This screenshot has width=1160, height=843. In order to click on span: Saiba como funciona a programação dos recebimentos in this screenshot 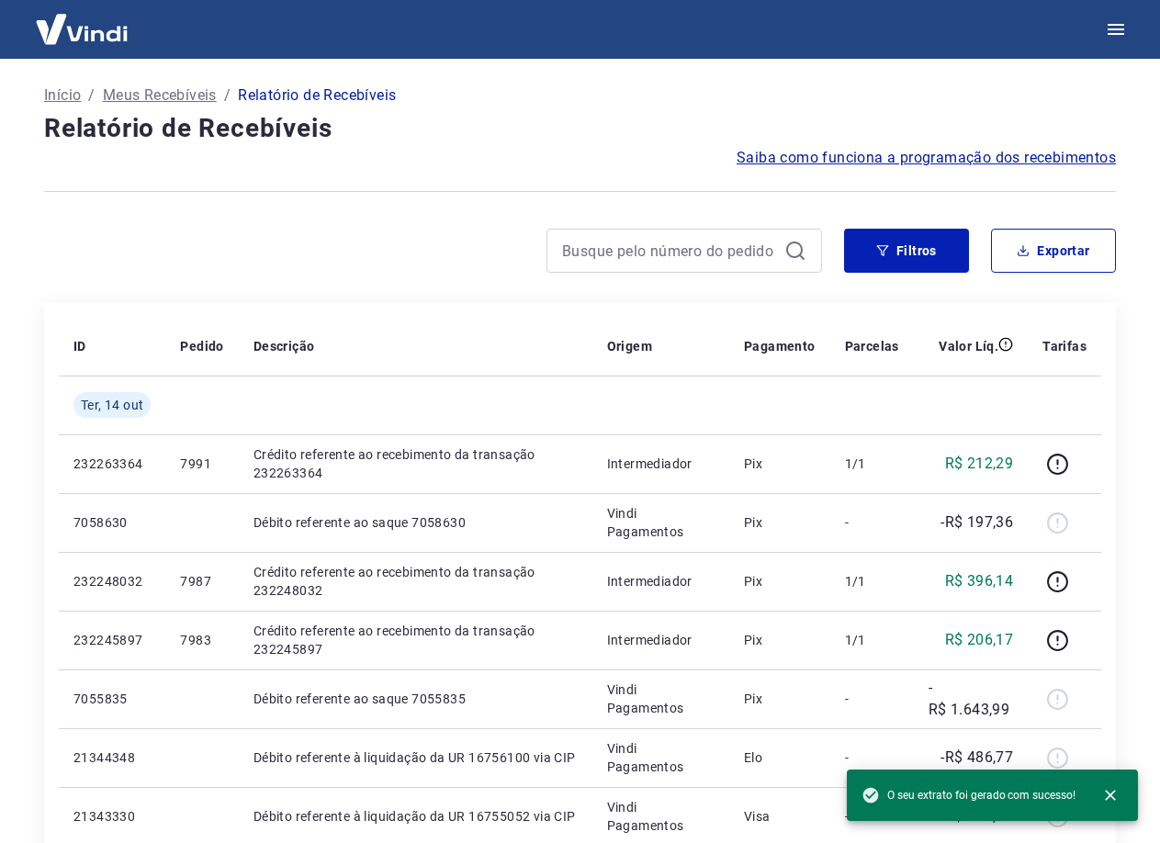, I will do `click(925, 158)`.